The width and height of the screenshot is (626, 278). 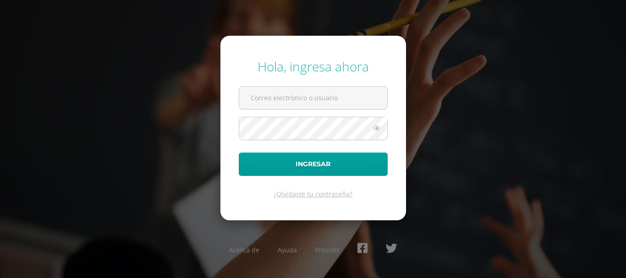 What do you see at coordinates (313, 194) in the screenshot?
I see `a: ¿Olvidaste tu contraseña?` at bounding box center [313, 194].